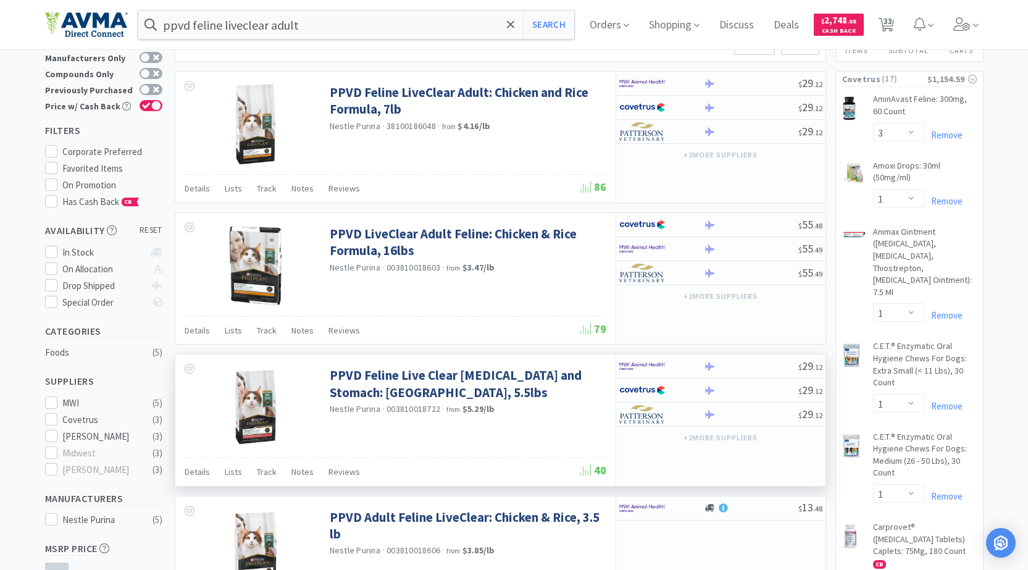  What do you see at coordinates (737, 25) in the screenshot?
I see `a: Discuss` at bounding box center [737, 25].